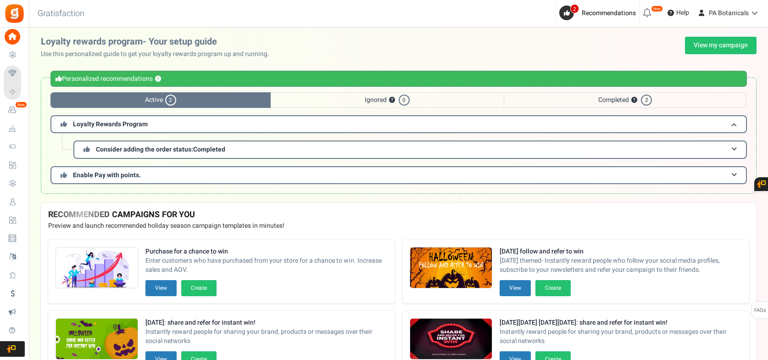 The height and width of the screenshot is (360, 768). I want to click on img: Gratisfaction, so click(14, 13).